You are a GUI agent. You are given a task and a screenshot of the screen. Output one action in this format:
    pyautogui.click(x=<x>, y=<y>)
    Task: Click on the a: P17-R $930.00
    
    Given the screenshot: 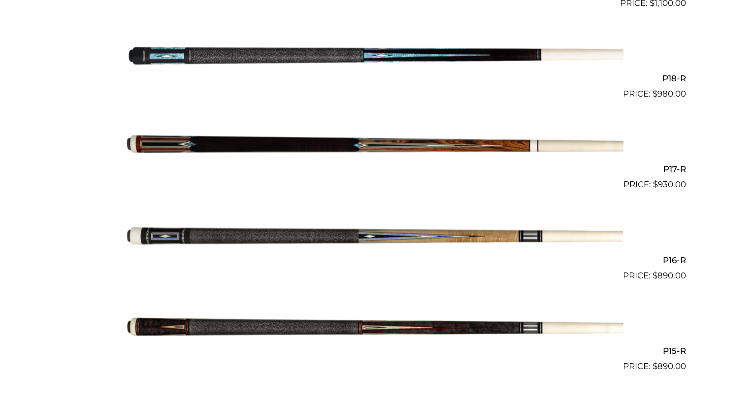 What is the action you would take?
    pyautogui.click(x=375, y=148)
    